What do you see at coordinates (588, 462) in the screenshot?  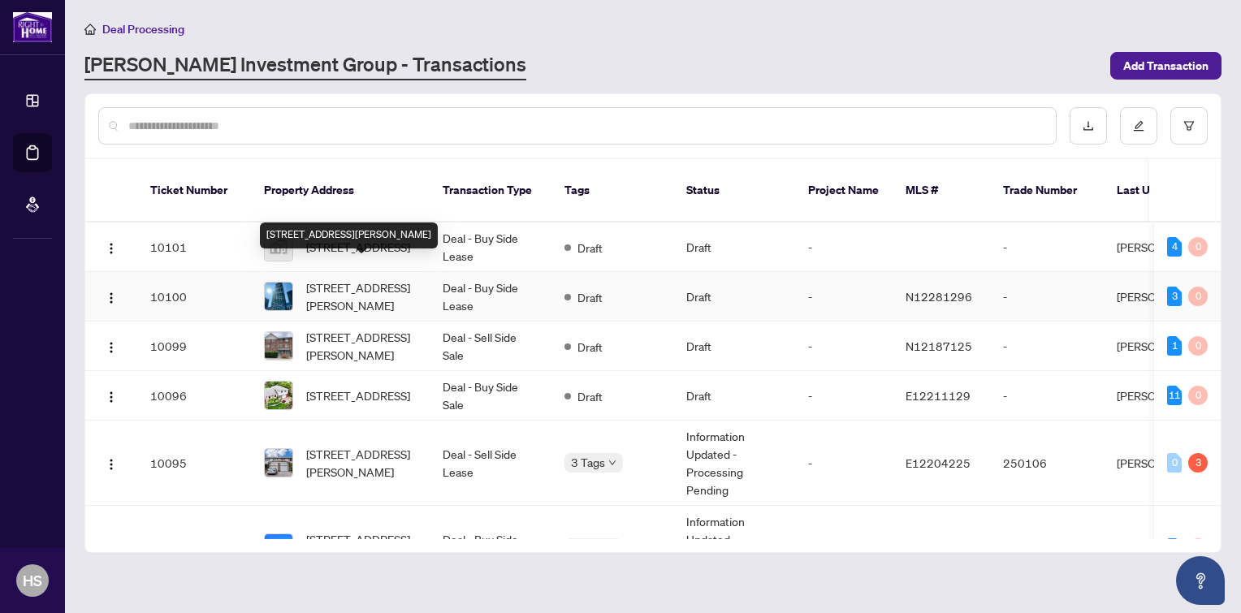 I see `span: 3 Tags` at bounding box center [588, 462].